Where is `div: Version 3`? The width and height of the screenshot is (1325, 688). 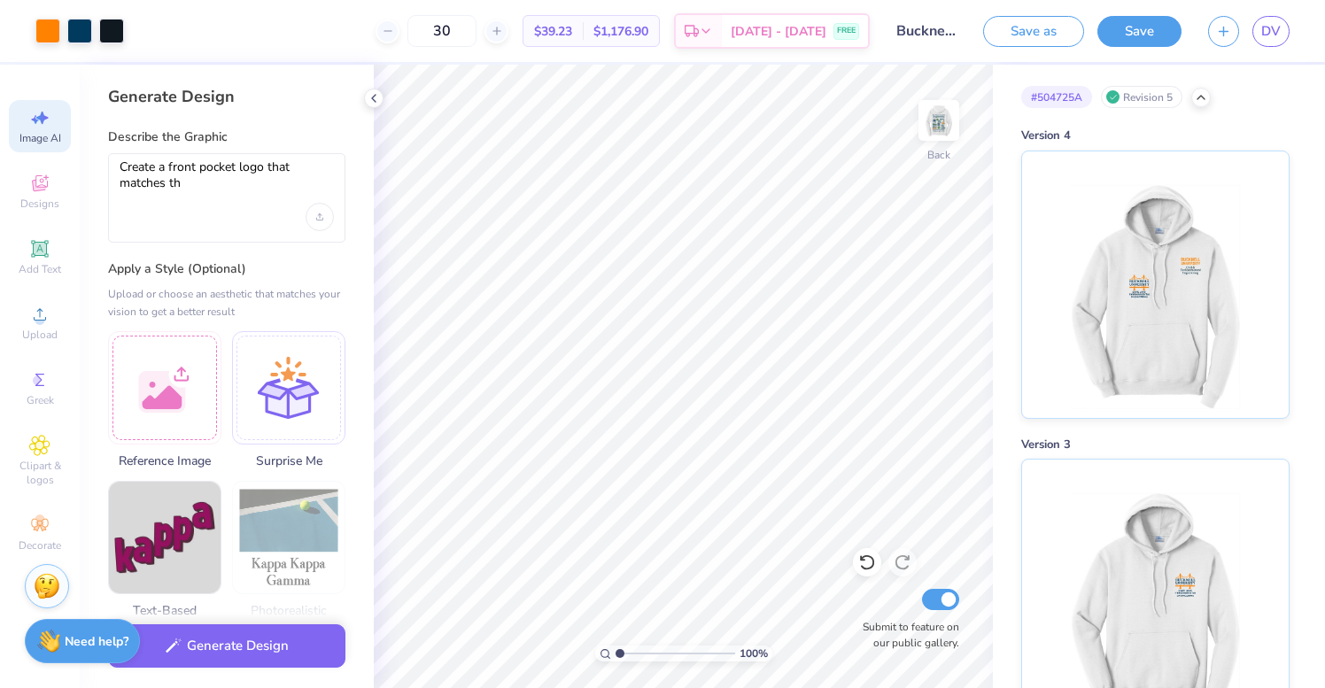
div: Version 3 is located at coordinates (1155, 446).